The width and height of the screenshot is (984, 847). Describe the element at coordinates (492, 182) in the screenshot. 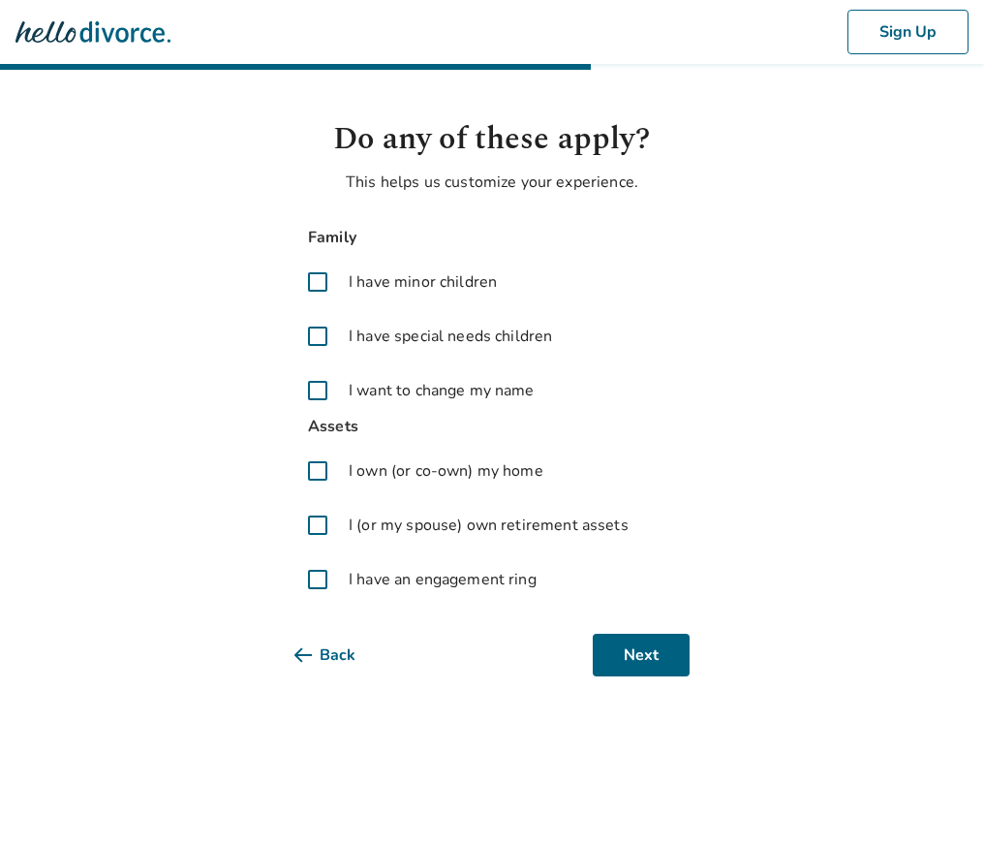

I see `p: This helps us customize your experience.` at that location.